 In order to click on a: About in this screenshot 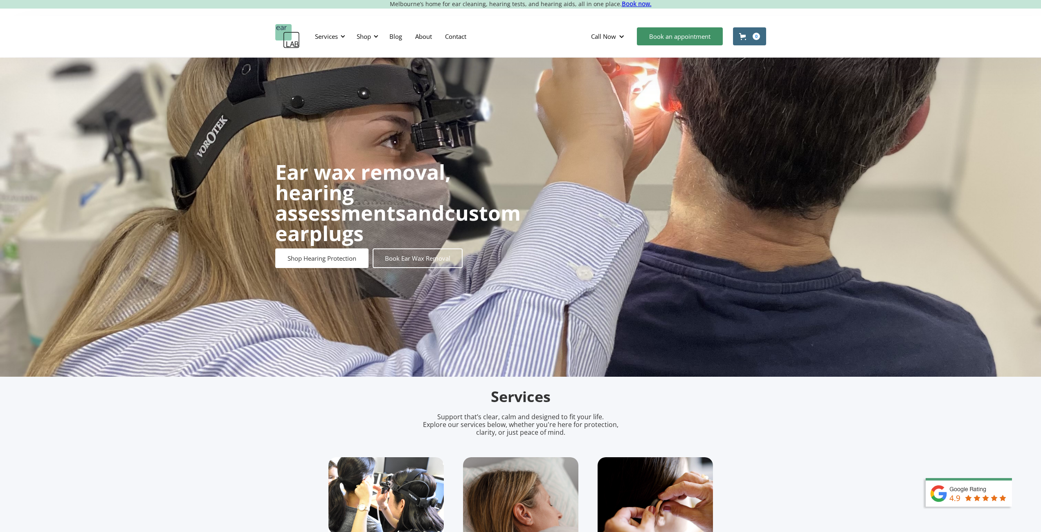, I will do `click(423, 36)`.